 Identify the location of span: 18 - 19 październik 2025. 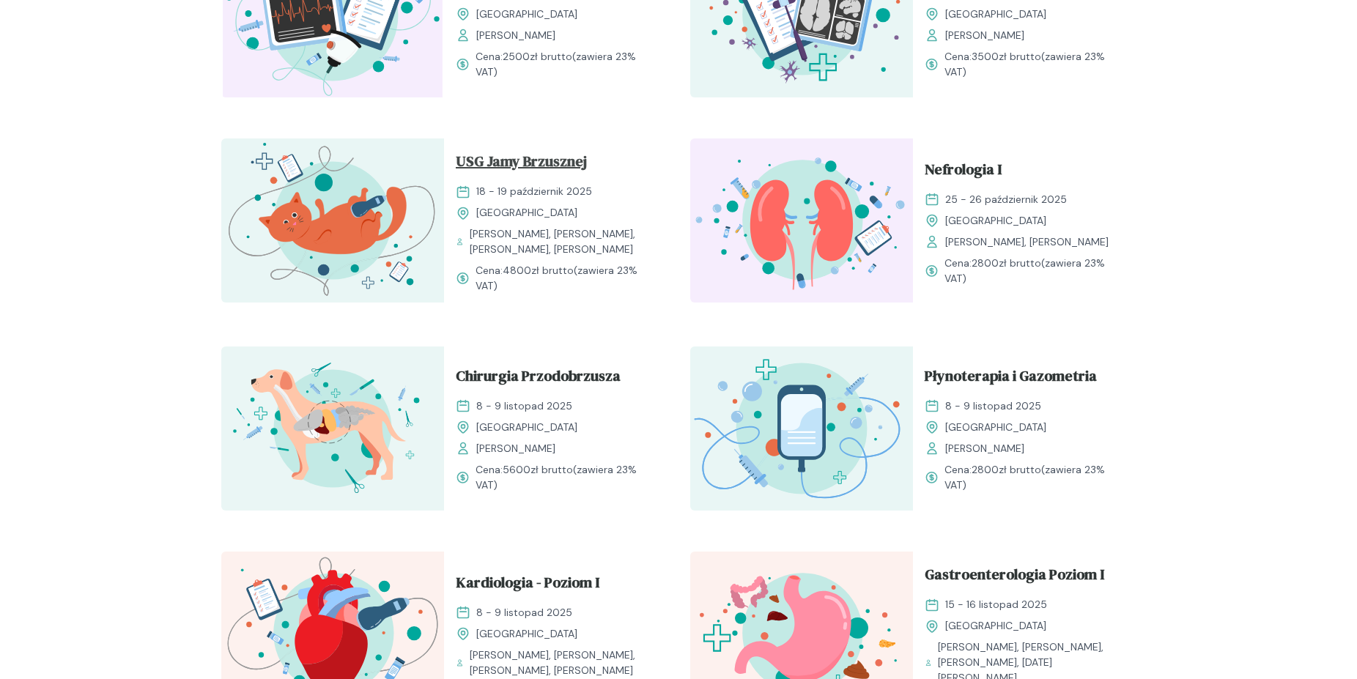
(534, 191).